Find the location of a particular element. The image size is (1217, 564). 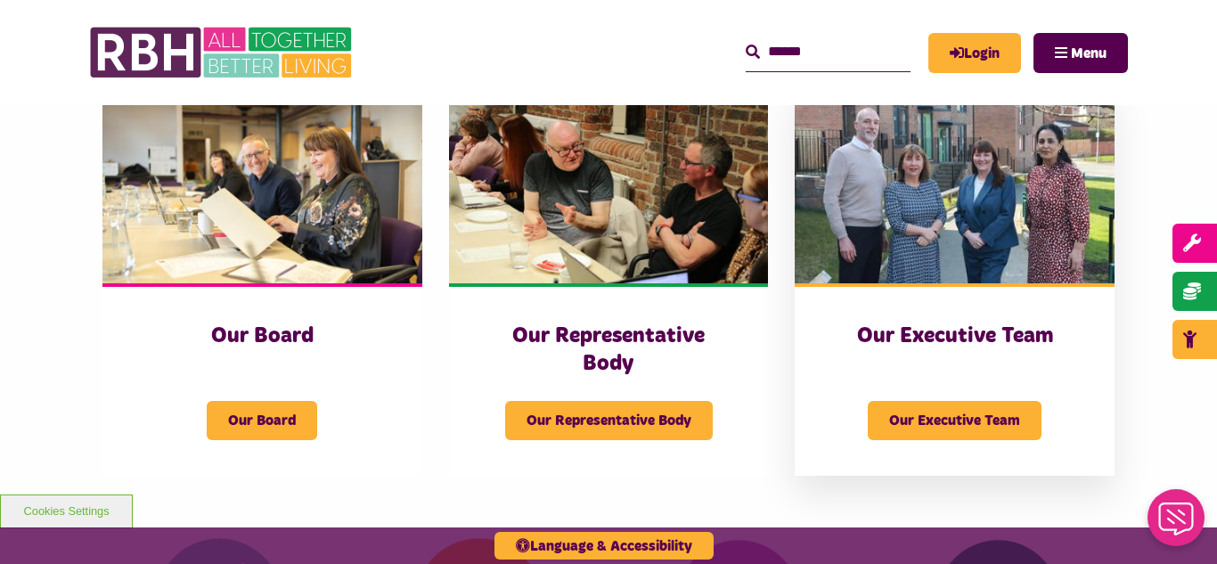

span: Menu is located at coordinates (1089, 53).